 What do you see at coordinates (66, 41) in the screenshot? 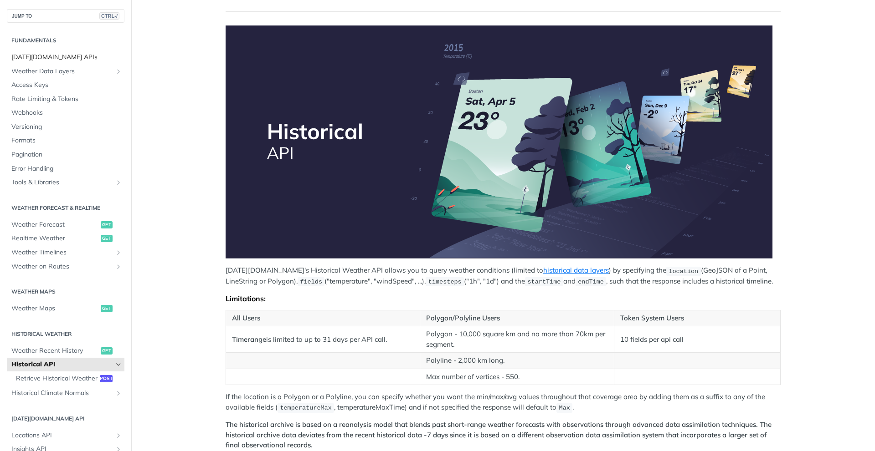
I see `h2: Fundamentals` at bounding box center [66, 41].